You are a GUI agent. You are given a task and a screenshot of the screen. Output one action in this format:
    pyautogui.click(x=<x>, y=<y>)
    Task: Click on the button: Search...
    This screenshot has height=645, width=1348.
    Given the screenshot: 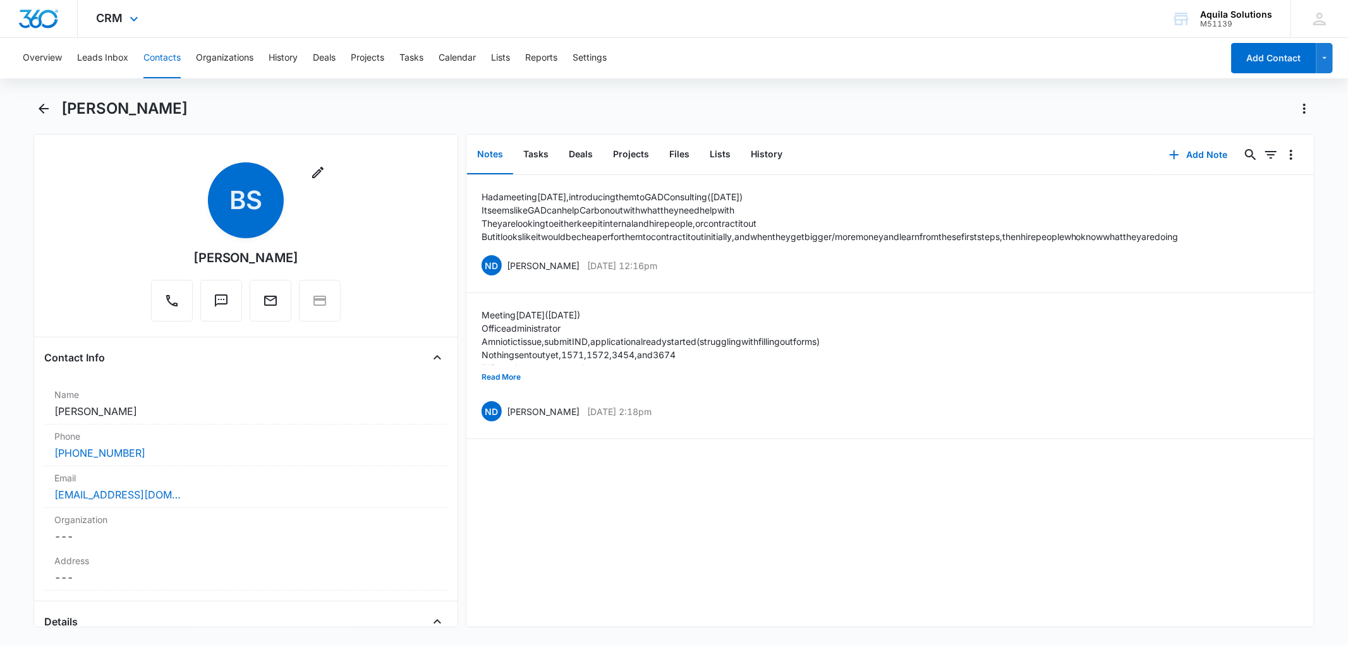 What is the action you would take?
    pyautogui.click(x=1251, y=155)
    